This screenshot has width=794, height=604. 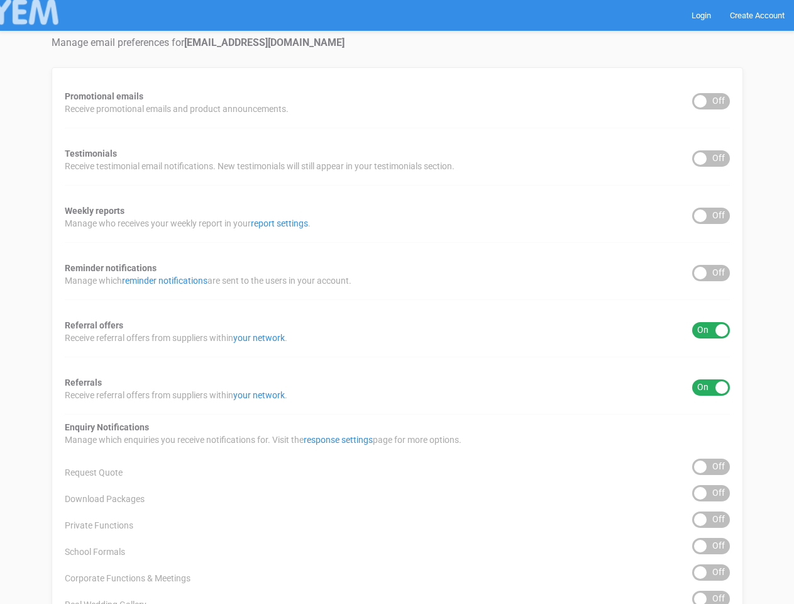 I want to click on h4: Manage email preferences for, so click(x=397, y=43).